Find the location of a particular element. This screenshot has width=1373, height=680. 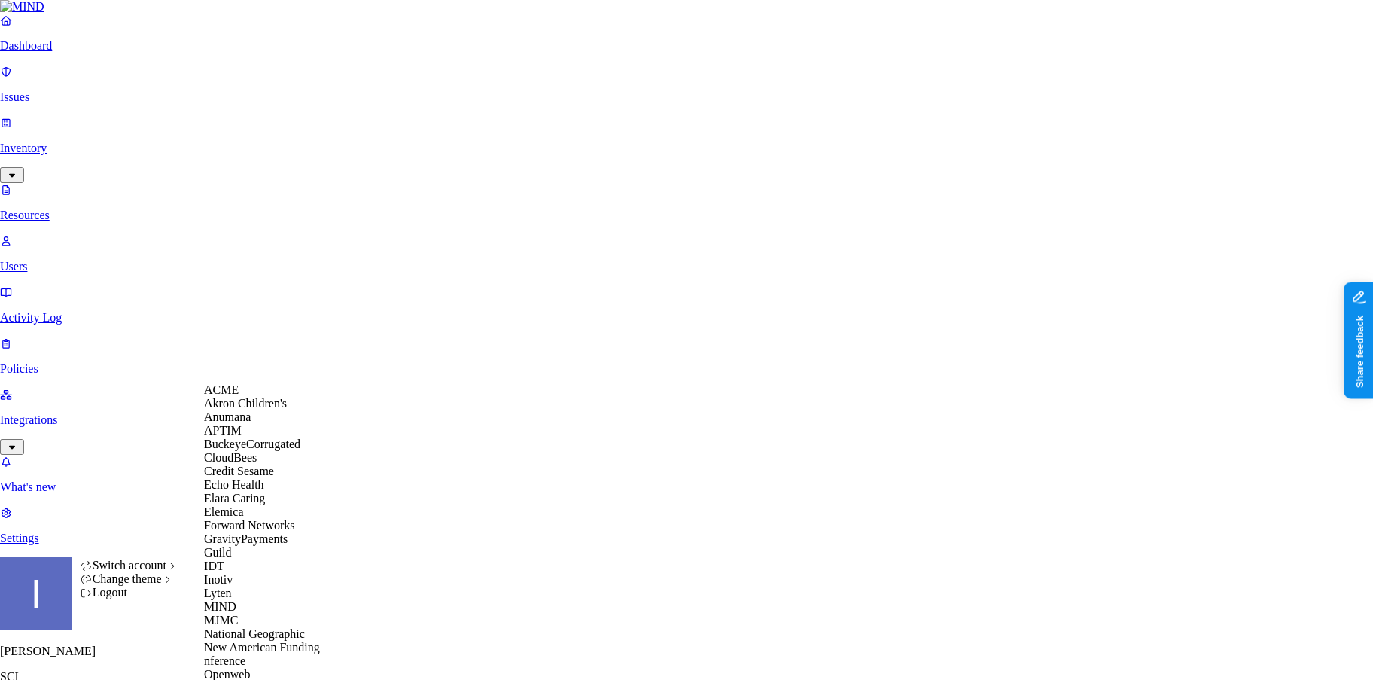

span: APTIM is located at coordinates (223, 430).